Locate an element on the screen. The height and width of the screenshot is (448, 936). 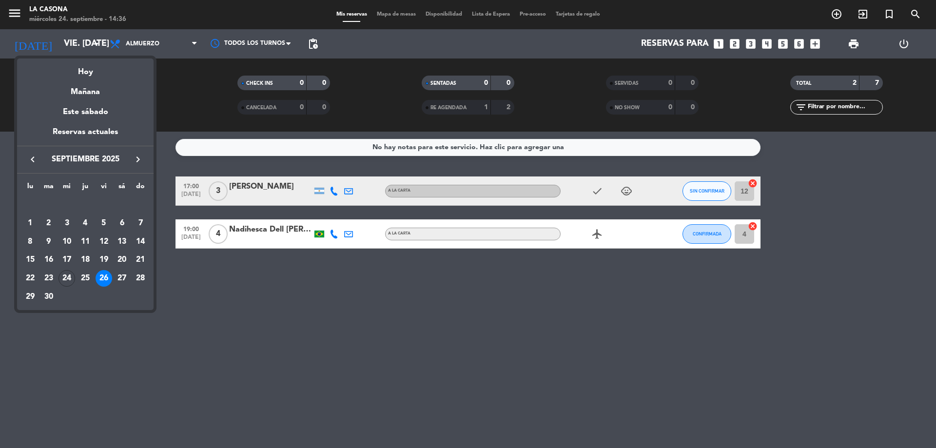
td: 10 de septiembre de 2025 is located at coordinates (67, 242).